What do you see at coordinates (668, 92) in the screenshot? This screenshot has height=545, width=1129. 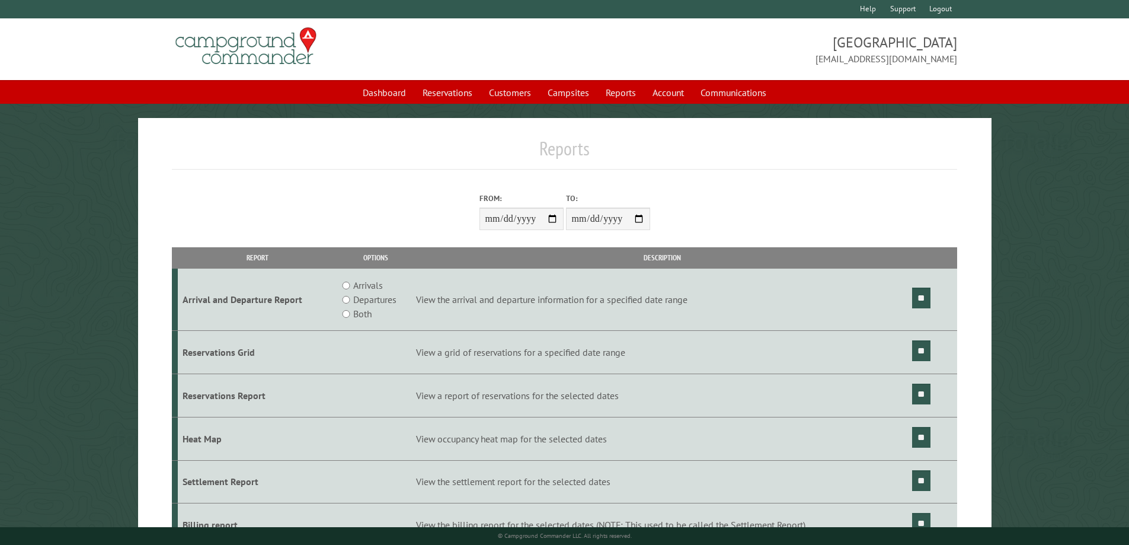 I see `a: Account` at bounding box center [668, 92].